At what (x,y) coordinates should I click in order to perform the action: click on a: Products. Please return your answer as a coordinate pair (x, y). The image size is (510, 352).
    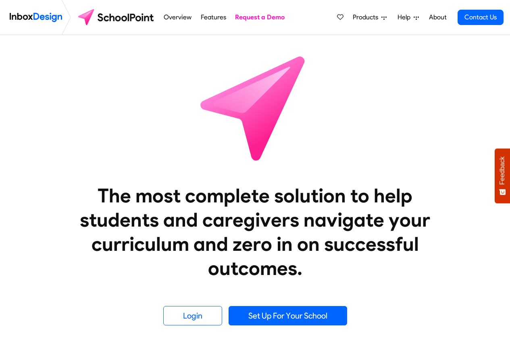
    Looking at the image, I should click on (370, 17).